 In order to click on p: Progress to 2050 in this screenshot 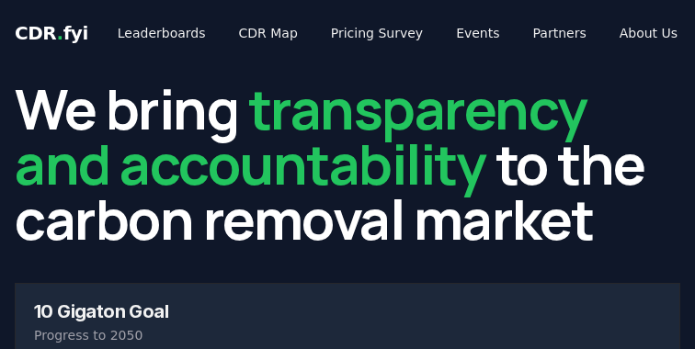, I will do `click(347, 335)`.